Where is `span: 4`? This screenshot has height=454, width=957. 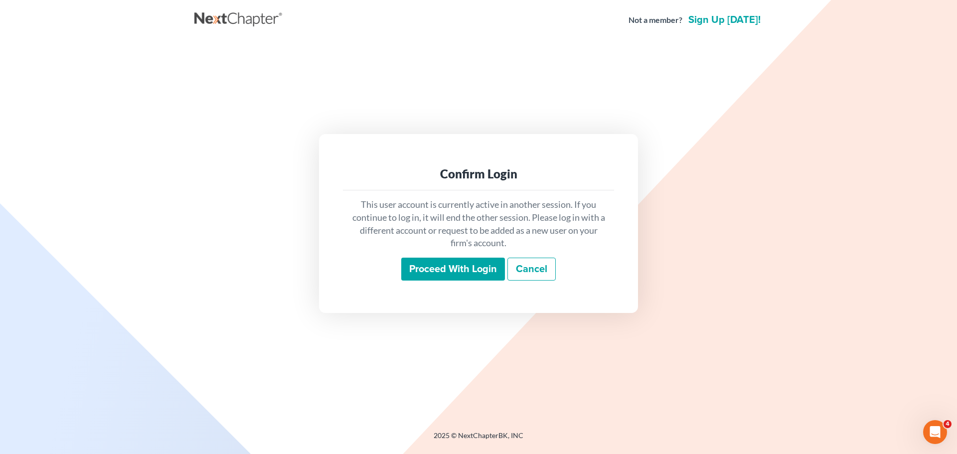 span: 4 is located at coordinates (947, 424).